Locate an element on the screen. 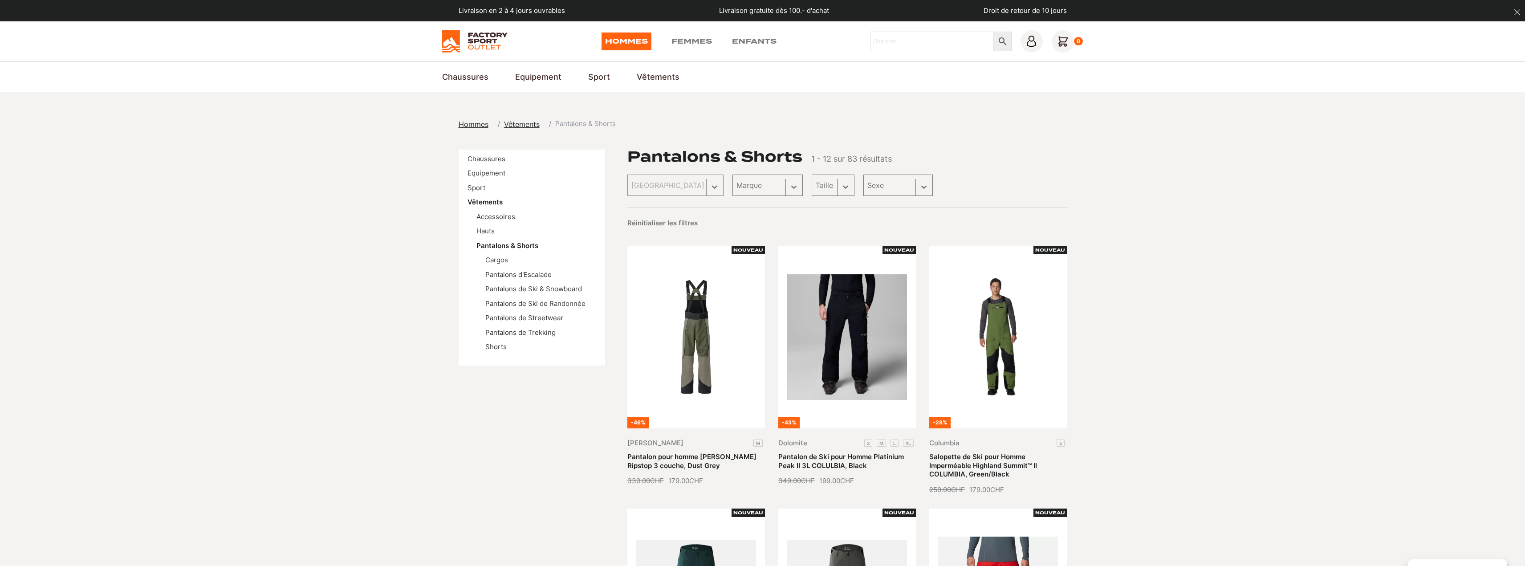 This screenshot has height=566, width=1525. span: Vêtements is located at coordinates (522, 124).